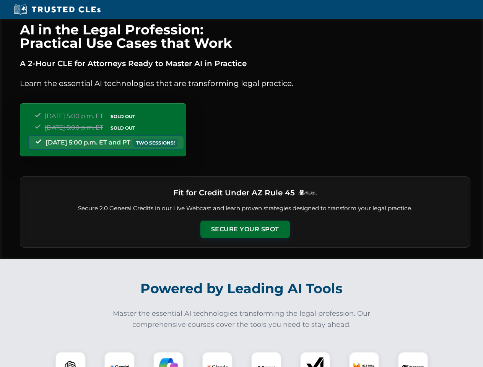 The width and height of the screenshot is (483, 367). What do you see at coordinates (245, 229) in the screenshot?
I see `button: Secure Your Spot` at bounding box center [245, 229].